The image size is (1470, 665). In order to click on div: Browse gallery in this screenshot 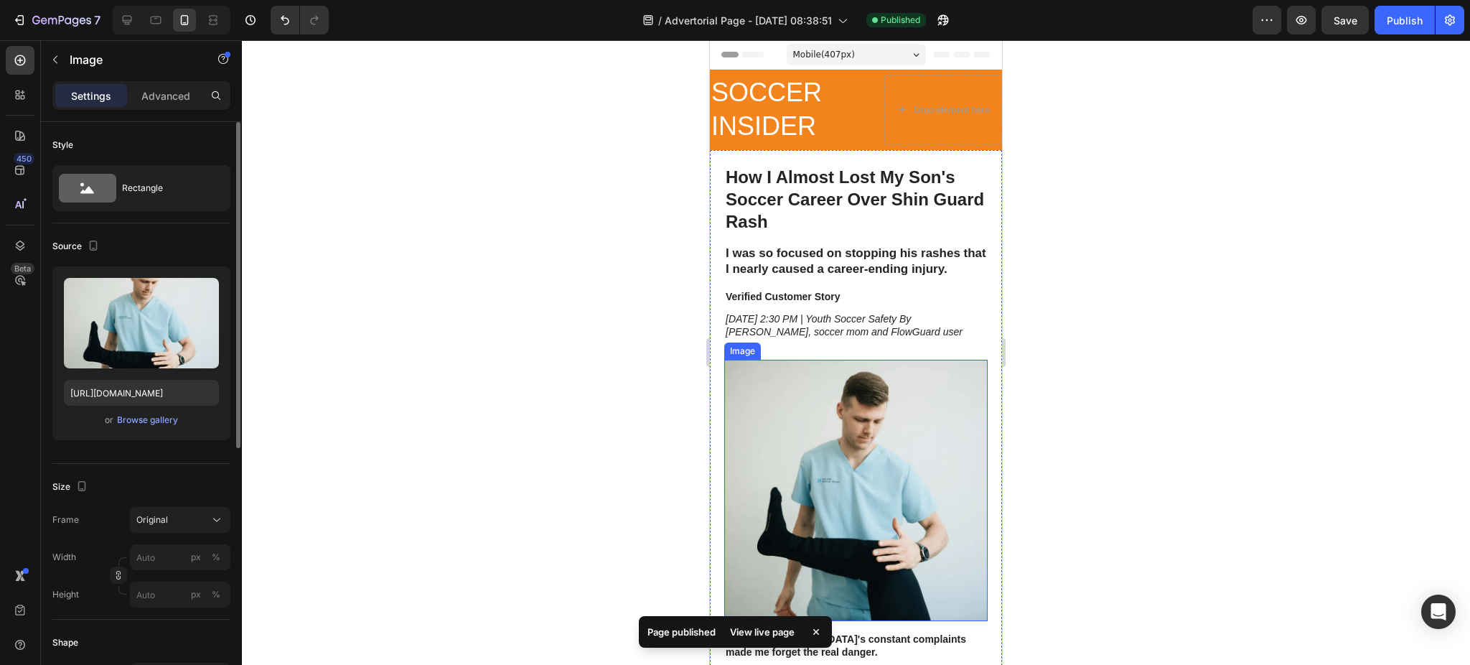, I will do `click(147, 420)`.